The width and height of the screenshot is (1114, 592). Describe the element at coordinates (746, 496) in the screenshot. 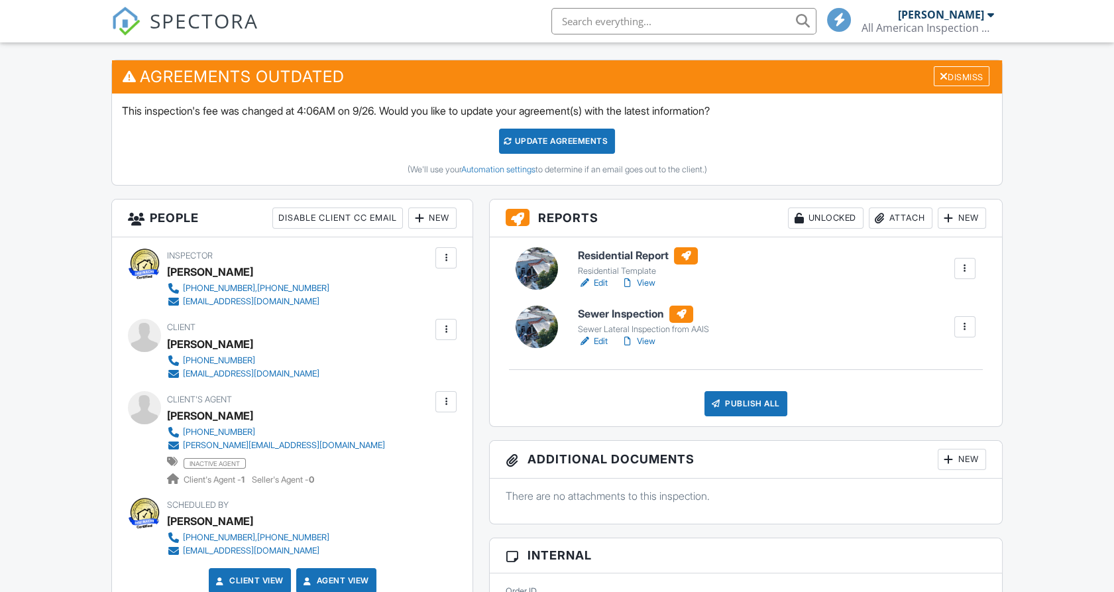

I see `p: There are no attachments to this inspection.` at that location.